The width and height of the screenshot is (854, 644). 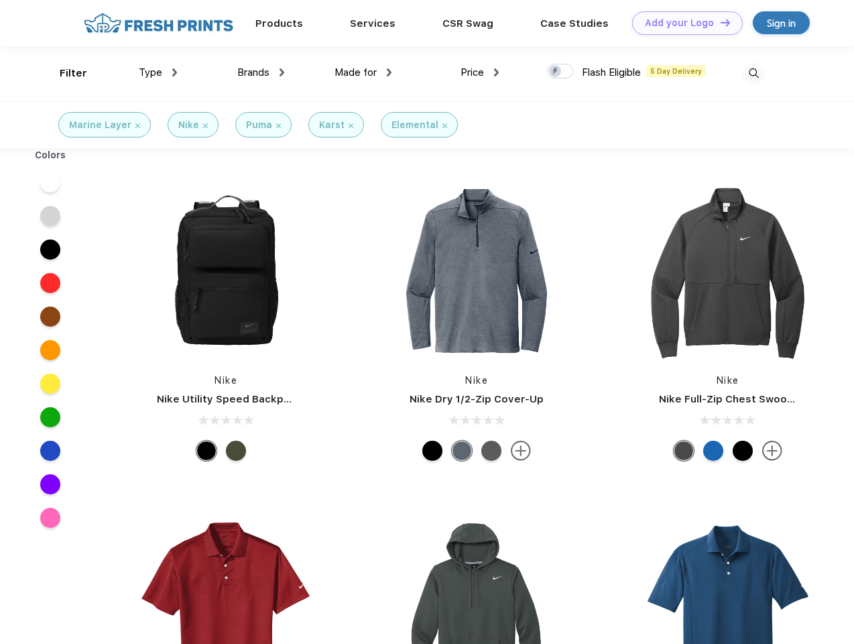 I want to click on span: Brands, so click(x=253, y=72).